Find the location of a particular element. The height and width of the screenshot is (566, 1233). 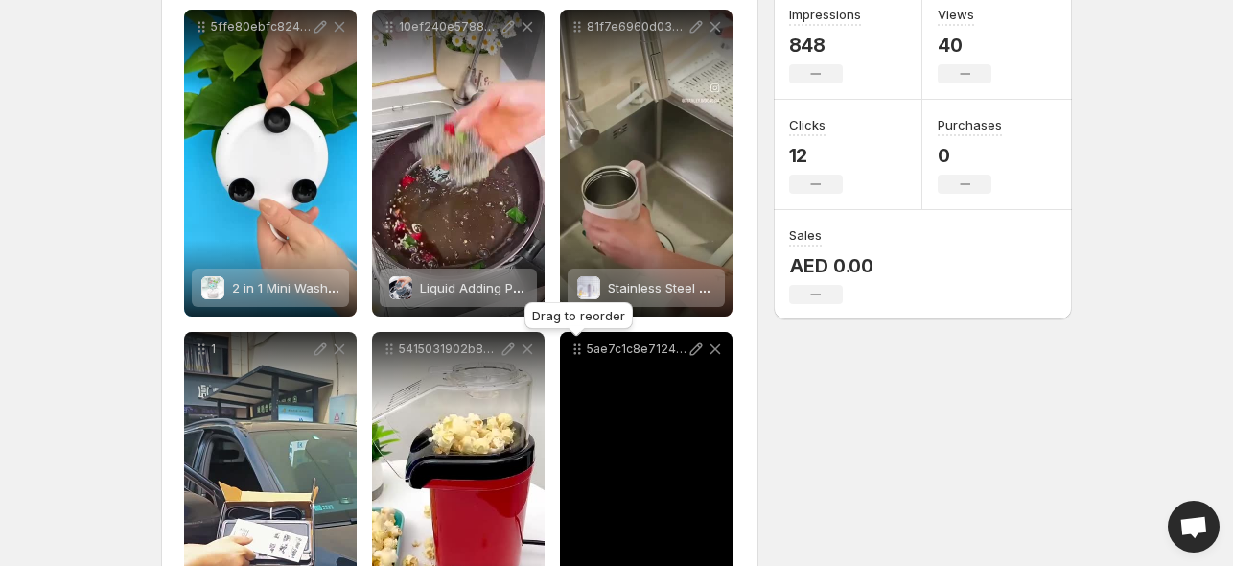

p: 5ae7c1c8e71248d48e5e09fcb0c3a706HD-1080p-25Mbps-54395781 is located at coordinates (637, 349).